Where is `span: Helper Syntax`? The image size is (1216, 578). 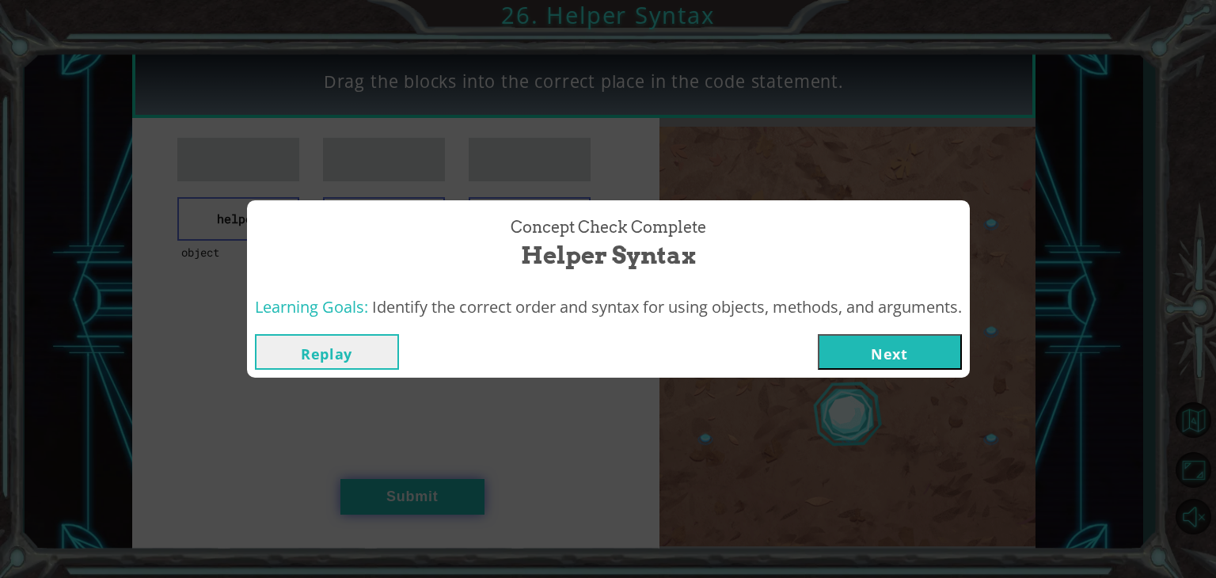
span: Helper Syntax is located at coordinates (608, 255).